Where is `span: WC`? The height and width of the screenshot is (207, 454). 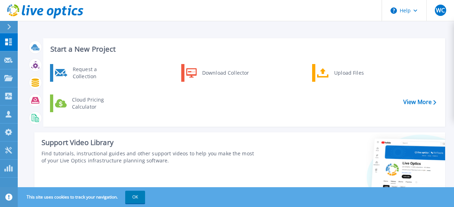 span: WC is located at coordinates (440, 10).